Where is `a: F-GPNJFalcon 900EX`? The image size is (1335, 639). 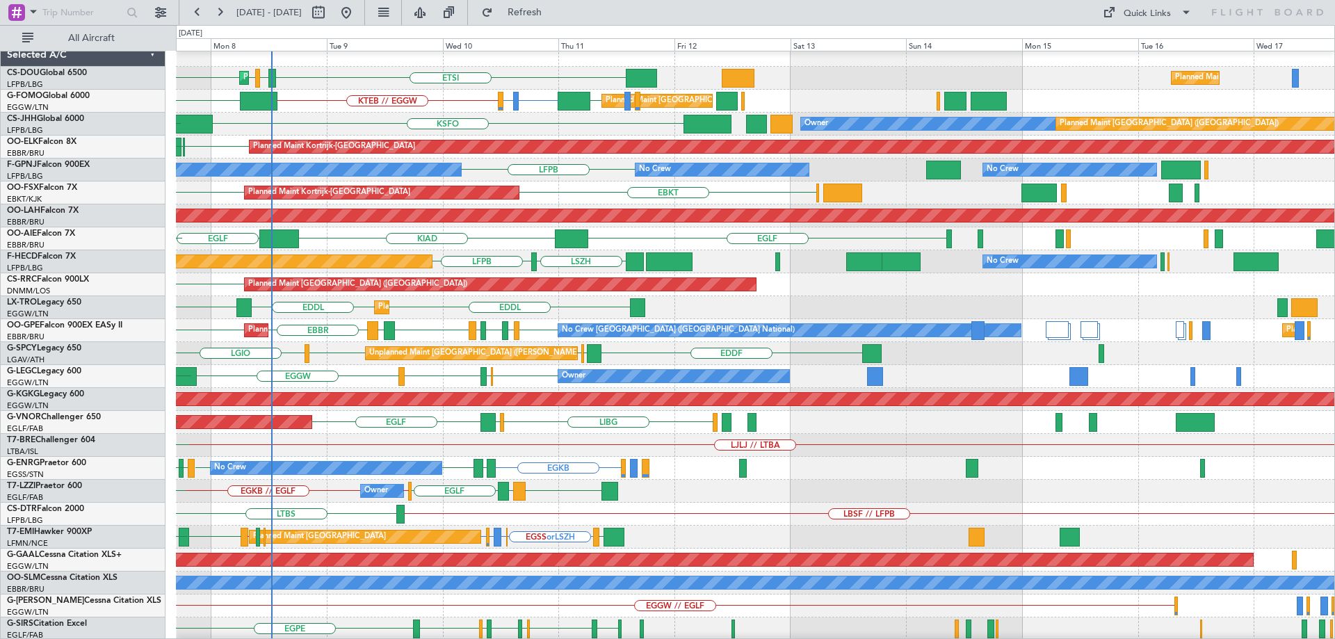 a: F-GPNJFalcon 900EX is located at coordinates (48, 165).